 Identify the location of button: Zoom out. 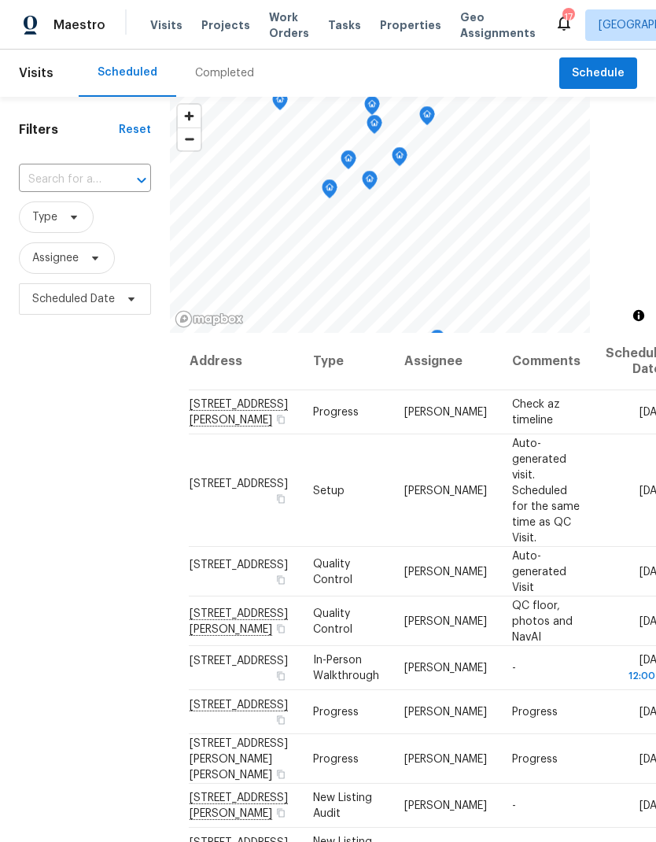
(189, 139).